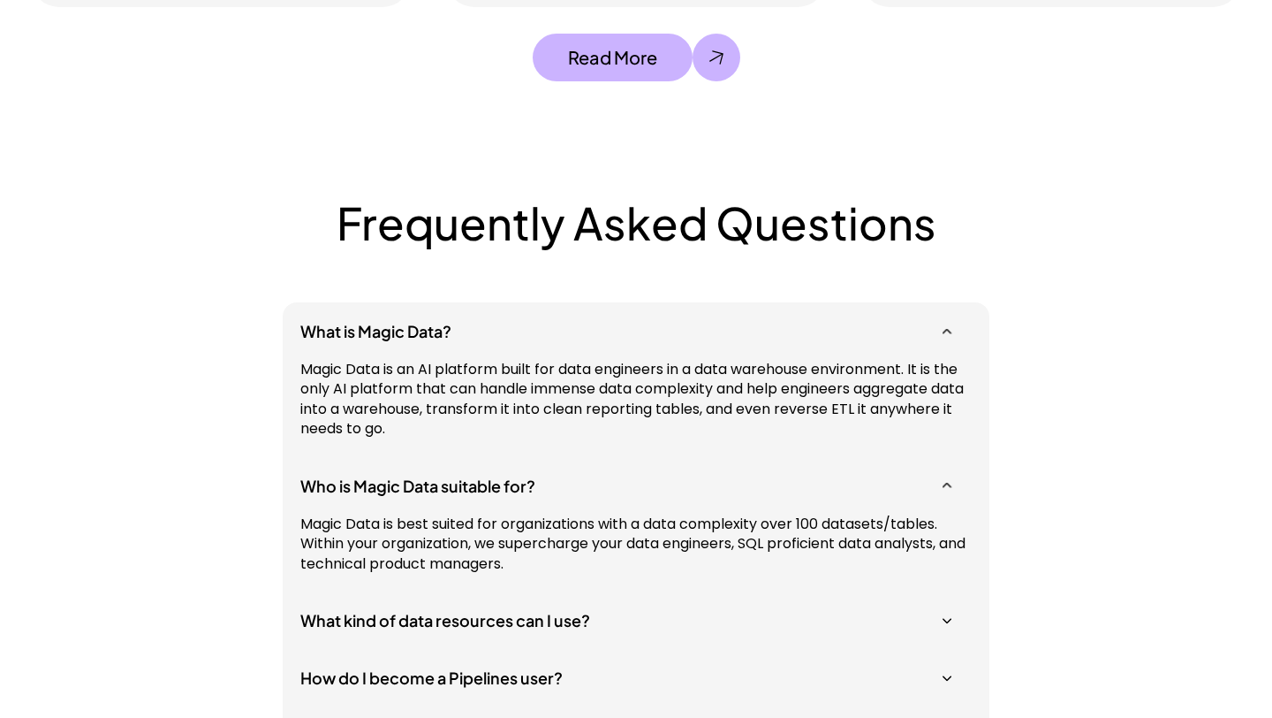 The image size is (1272, 718). I want to click on h5: How do I become a Pipelines user?, so click(627, 677).